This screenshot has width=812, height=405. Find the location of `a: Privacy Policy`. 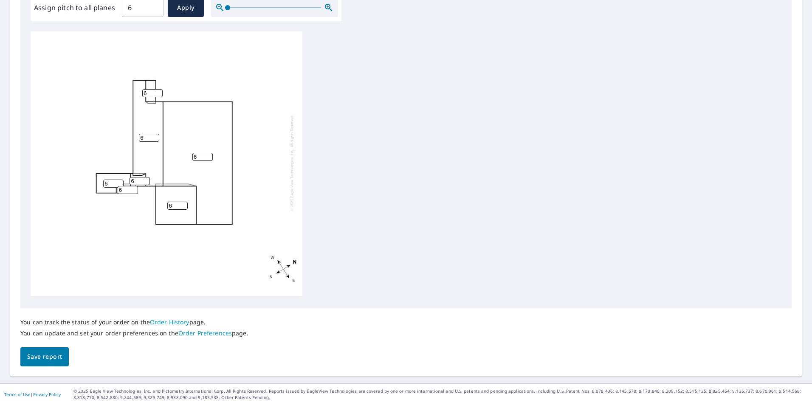

a: Privacy Policy is located at coordinates (47, 395).